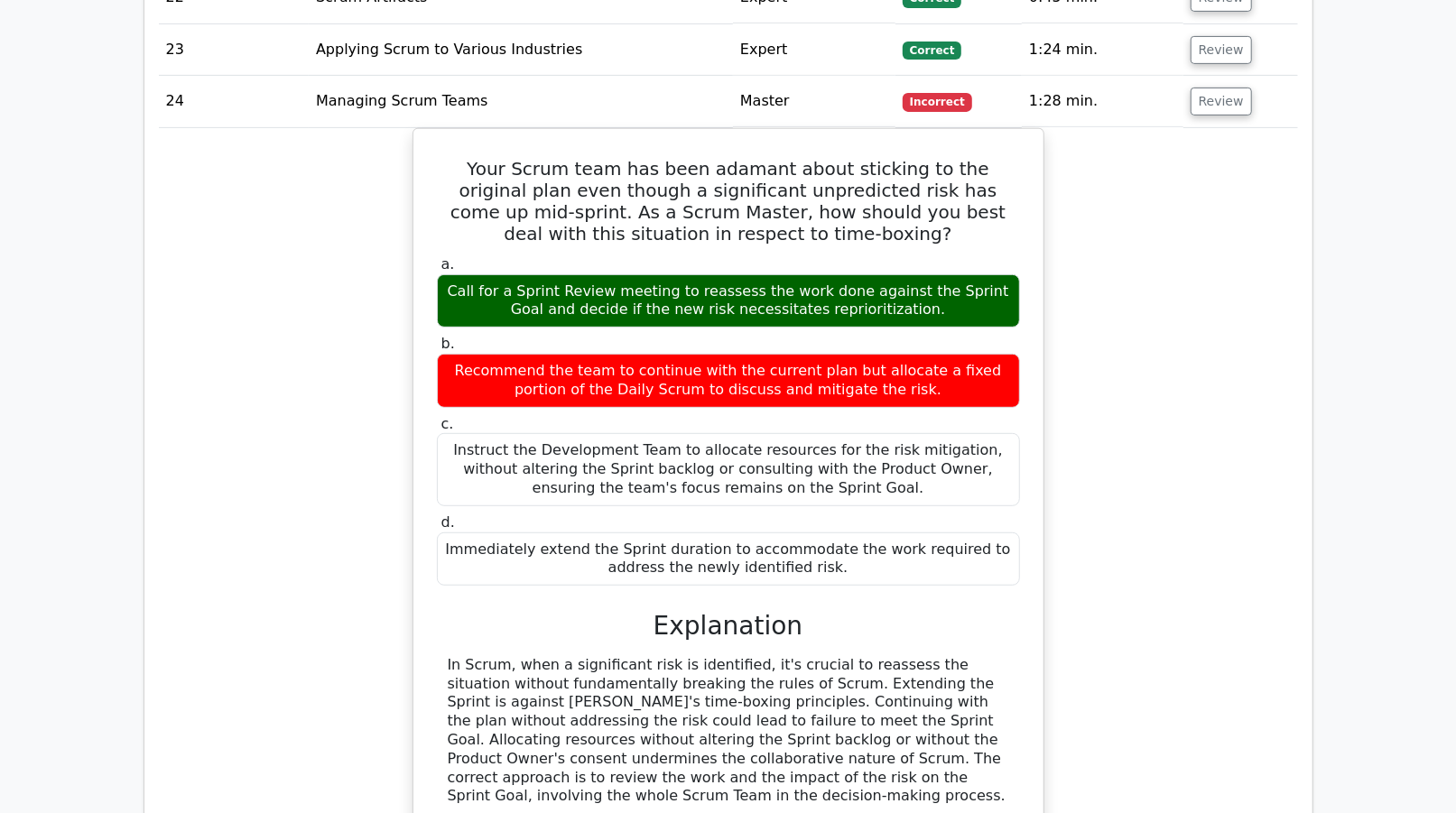 The image size is (1456, 813). Describe the element at coordinates (728, 201) in the screenshot. I see `h5: Your Scrum team has been adamant about sticking to the original plan even though a significant un...` at that location.